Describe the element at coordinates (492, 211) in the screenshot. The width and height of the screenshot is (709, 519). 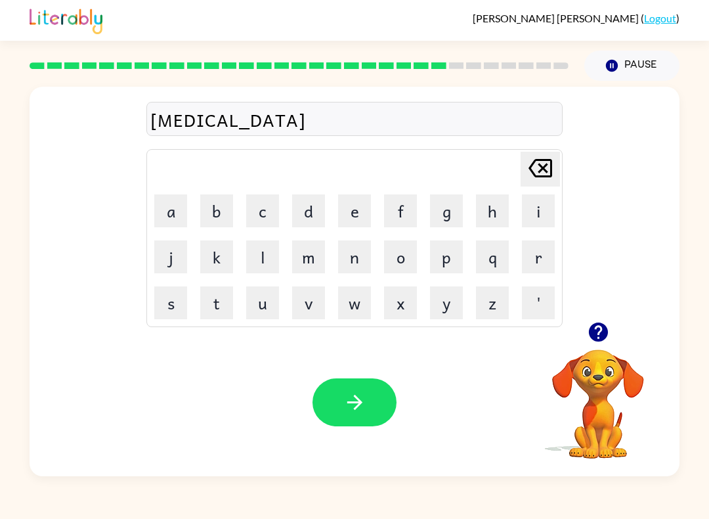
I see `button: h` at that location.